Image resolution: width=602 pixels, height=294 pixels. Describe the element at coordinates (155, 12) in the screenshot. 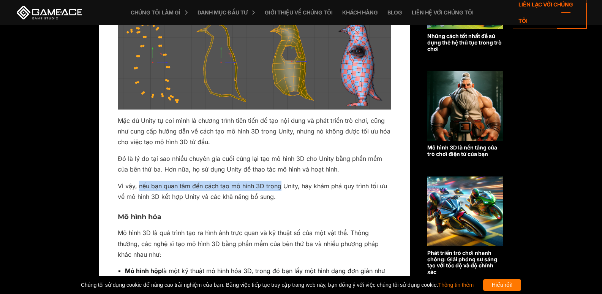

I see `font: Chúng tôi làm gì` at that location.